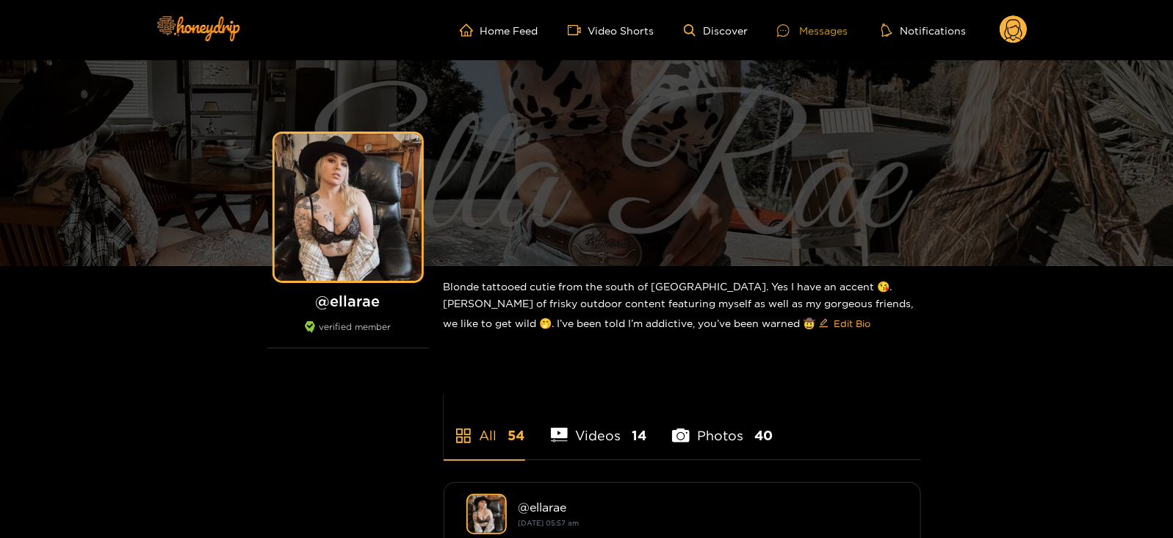  What do you see at coordinates (599, 426) in the screenshot?
I see `li: Videos` at bounding box center [599, 426].